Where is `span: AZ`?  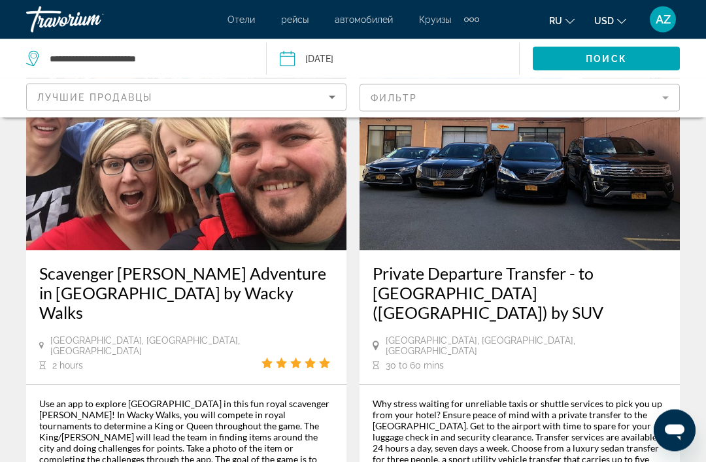
span: AZ is located at coordinates (663, 20).